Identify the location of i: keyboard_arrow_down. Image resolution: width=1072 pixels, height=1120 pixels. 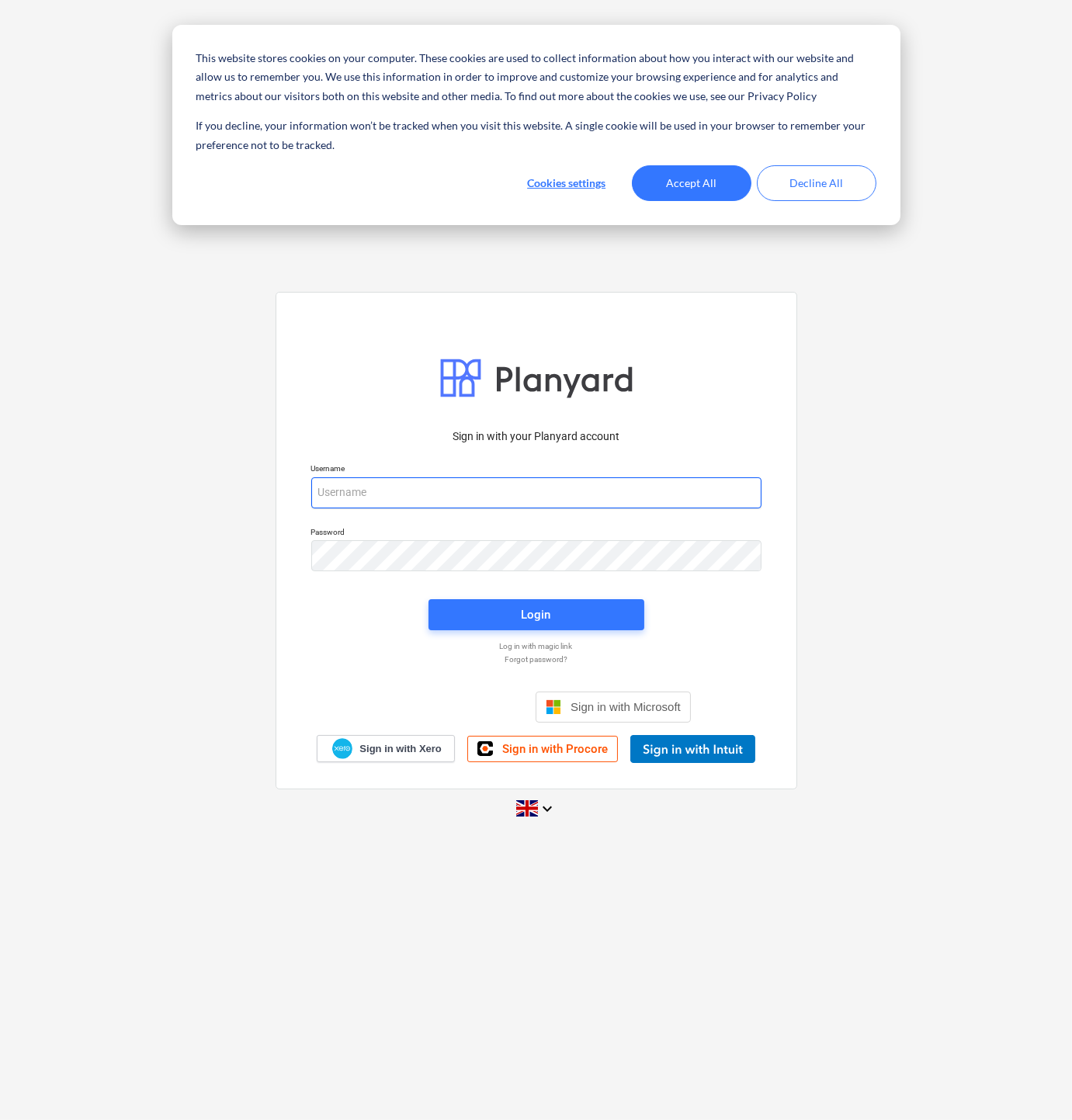
(547, 809).